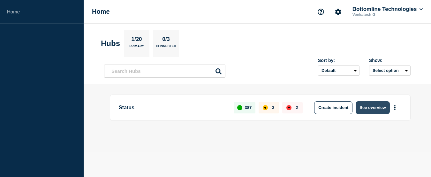 This screenshot has height=177, width=431. What do you see at coordinates (289, 108) in the screenshot?
I see `div: down` at bounding box center [289, 108].